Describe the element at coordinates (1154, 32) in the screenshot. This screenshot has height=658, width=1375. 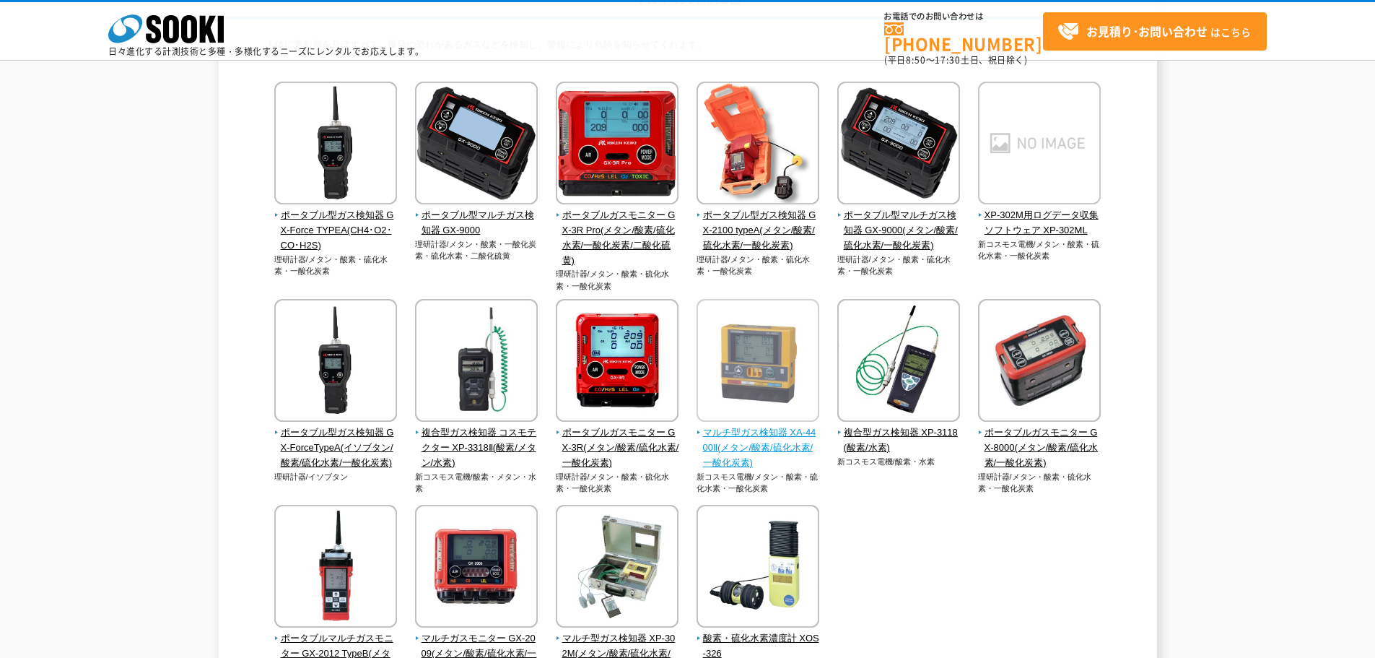
I see `span: はこちら` at that location.